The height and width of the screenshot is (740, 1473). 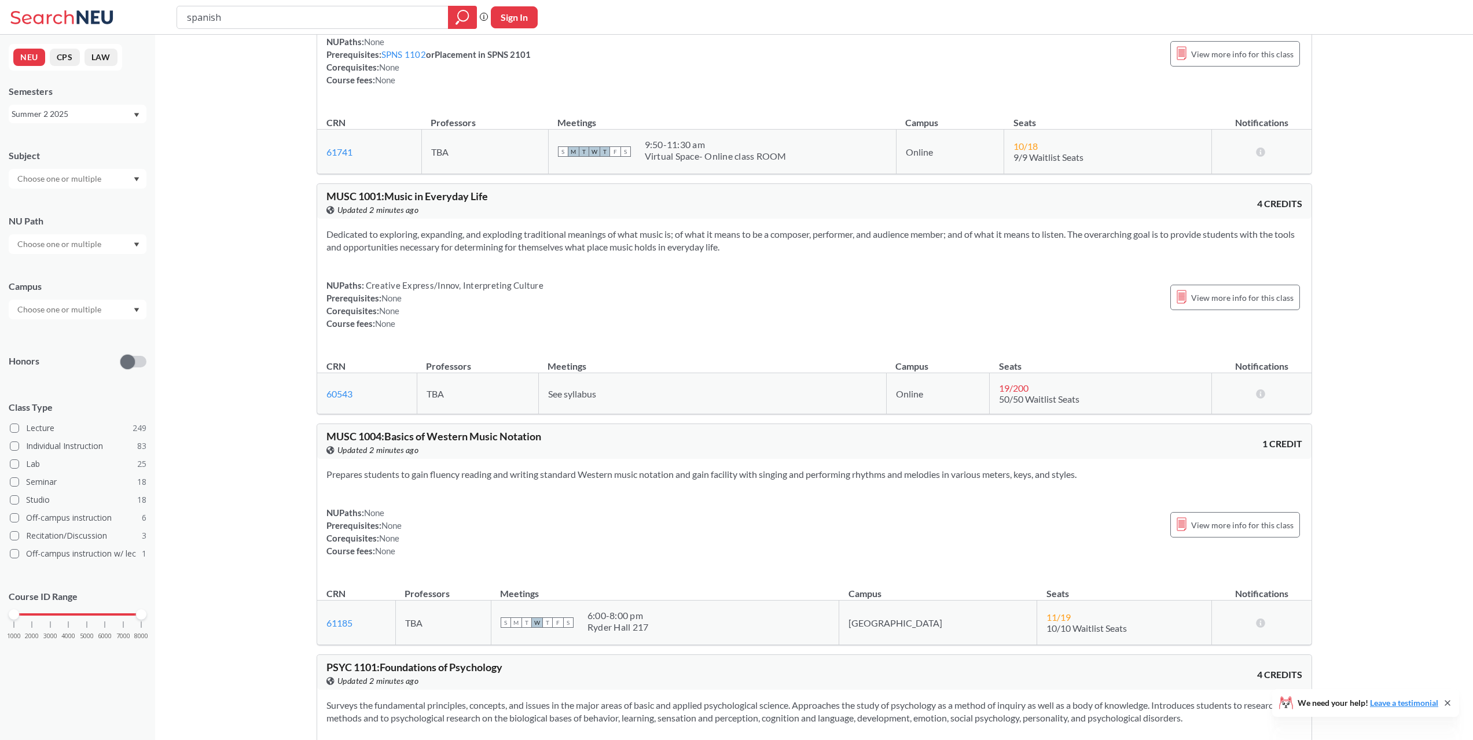 I want to click on a: SPNS 1102, so click(x=403, y=54).